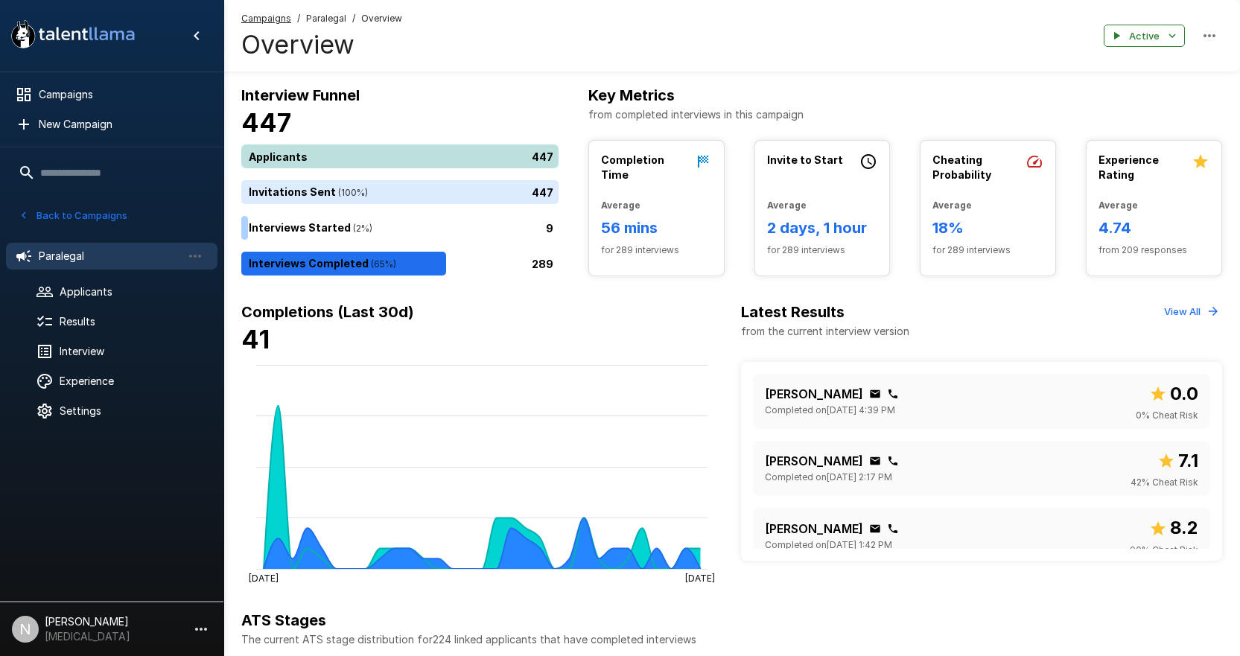  I want to click on span: Paralegal, so click(326, 19).